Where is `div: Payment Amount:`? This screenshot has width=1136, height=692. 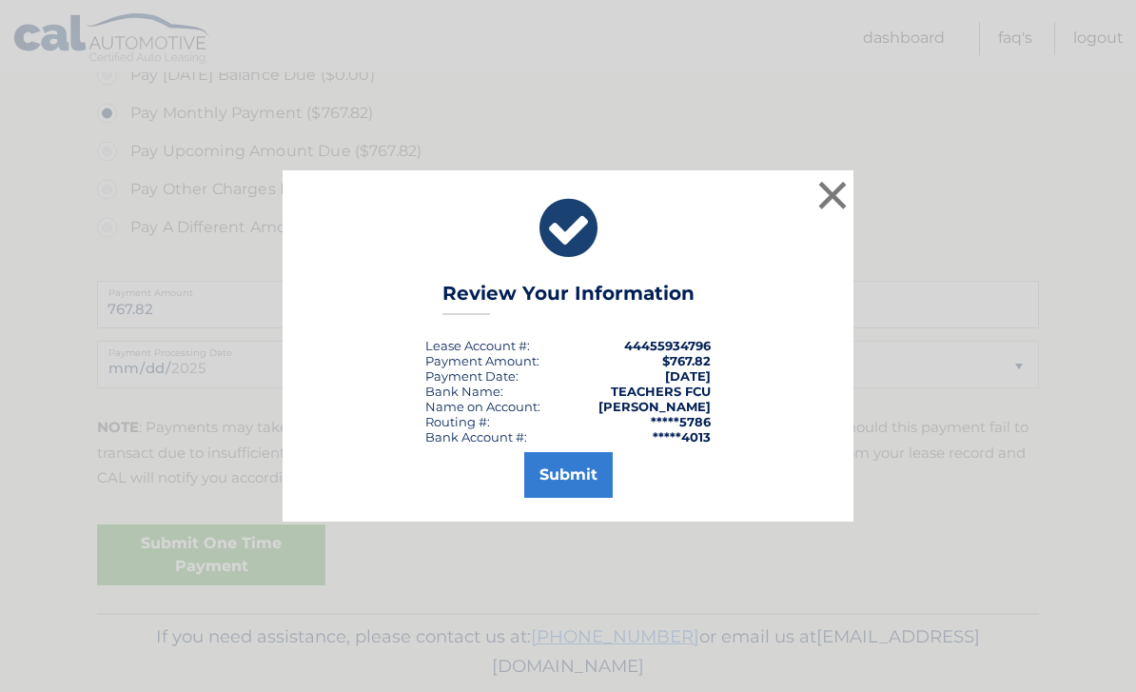 div: Payment Amount: is located at coordinates (482, 361).